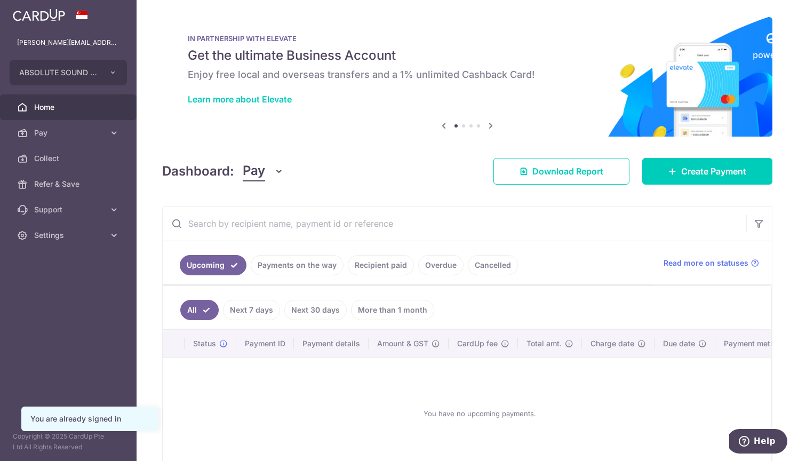  What do you see at coordinates (567, 171) in the screenshot?
I see `span: Download Report` at bounding box center [567, 171].